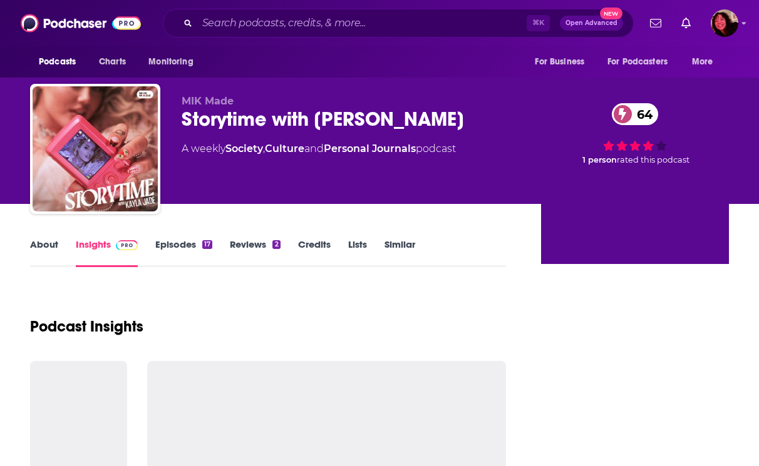 The height and width of the screenshot is (466, 759). I want to click on a: 64, so click(635, 114).